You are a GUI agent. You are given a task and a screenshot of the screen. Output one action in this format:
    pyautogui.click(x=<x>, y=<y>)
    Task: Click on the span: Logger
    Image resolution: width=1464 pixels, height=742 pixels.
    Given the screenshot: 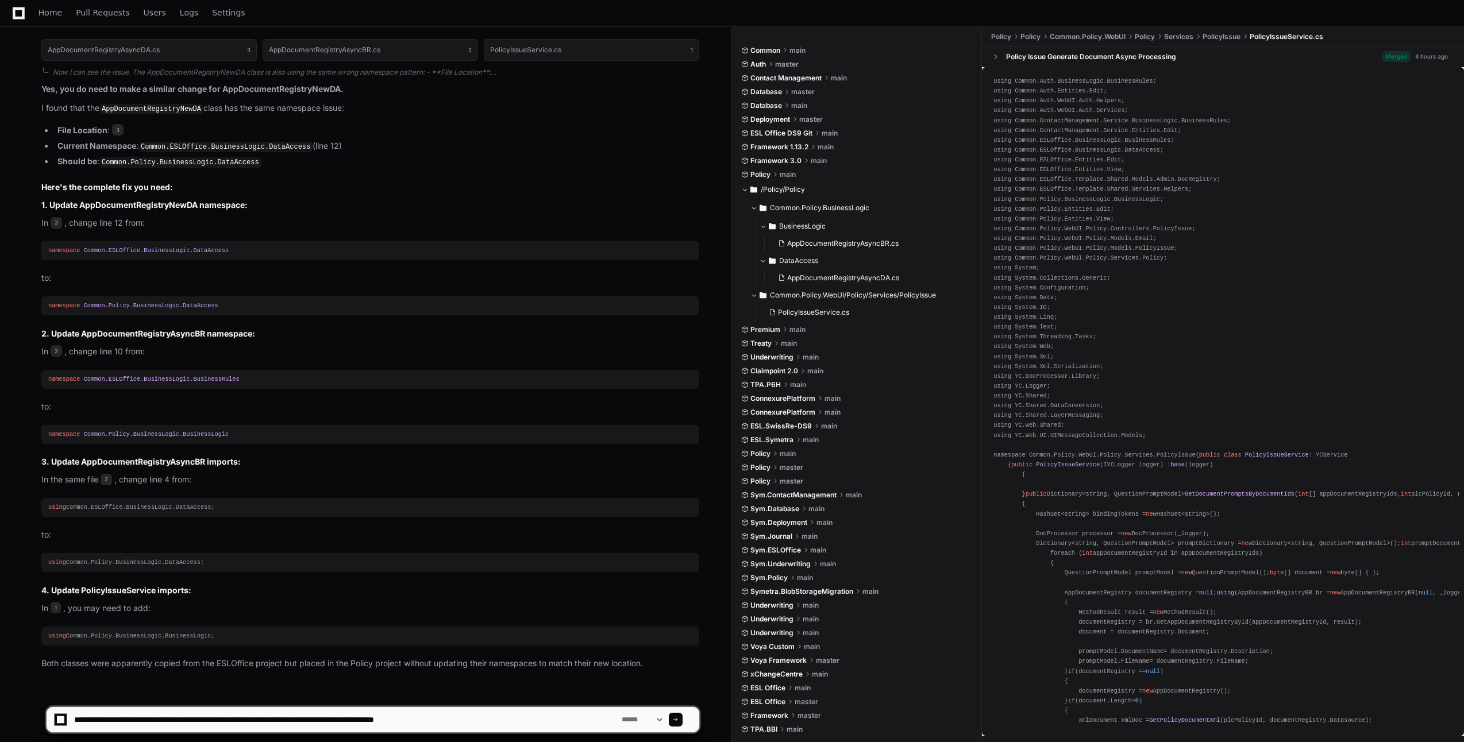 What is the action you would take?
    pyautogui.click(x=1036, y=386)
    